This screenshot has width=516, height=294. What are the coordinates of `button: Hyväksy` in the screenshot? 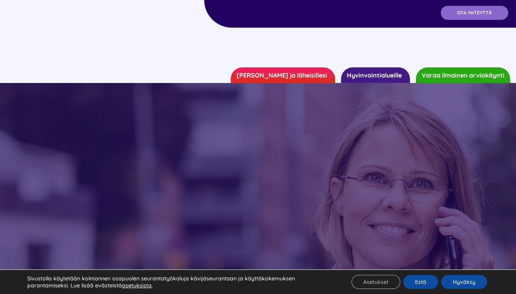 It's located at (464, 282).